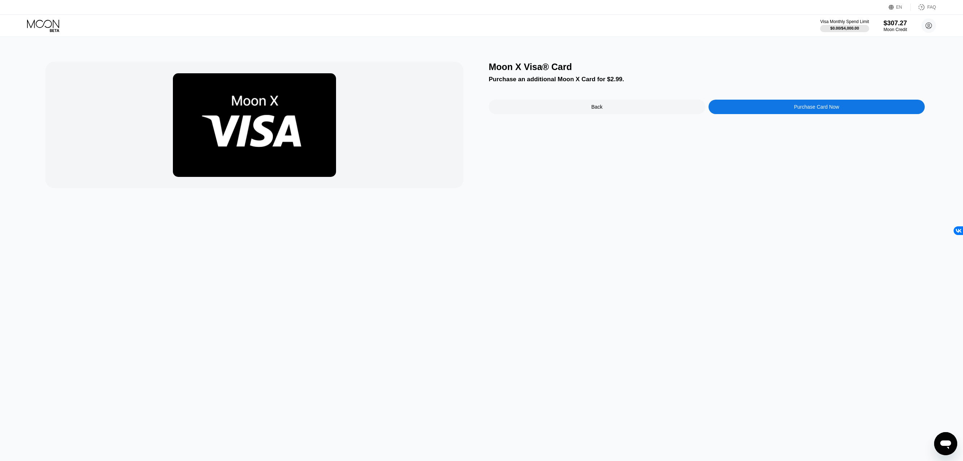  Describe the element at coordinates (707, 79) in the screenshot. I see `div: Purchase an additional Moon X Card for $2.99.` at that location.